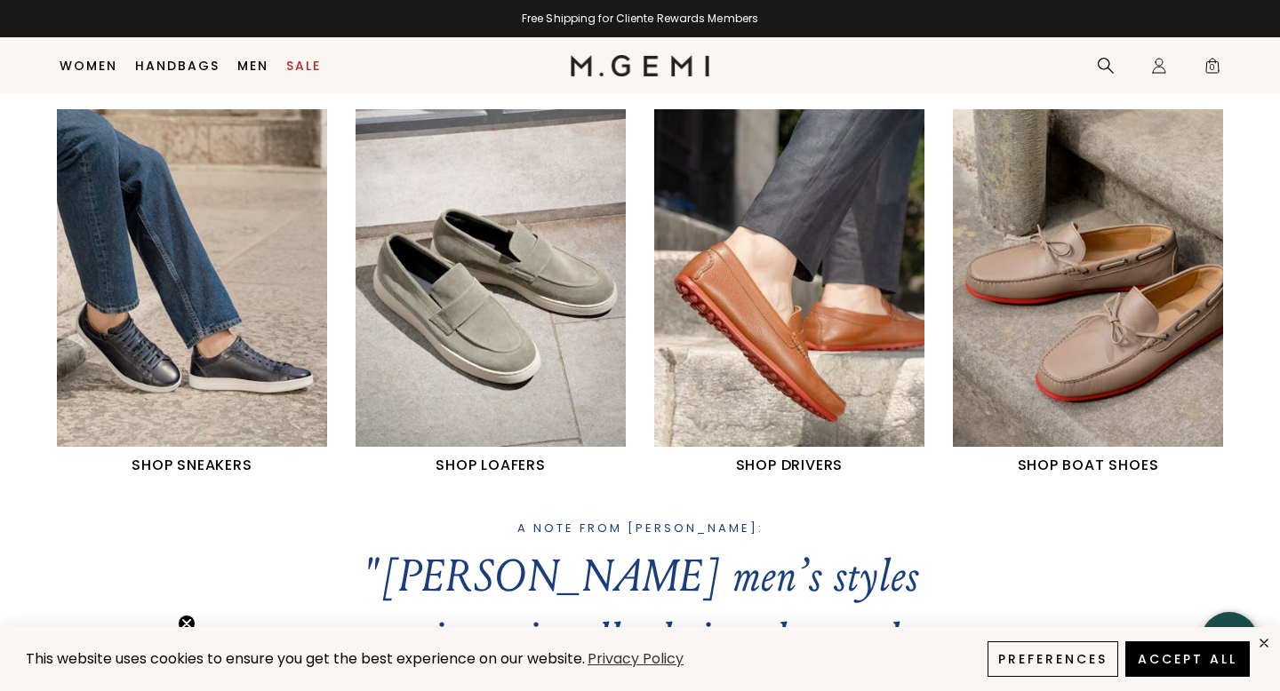 Image resolution: width=1280 pixels, height=691 pixels. Describe the element at coordinates (1088, 466) in the screenshot. I see `h1: SHOP BOAT SHOES` at that location.